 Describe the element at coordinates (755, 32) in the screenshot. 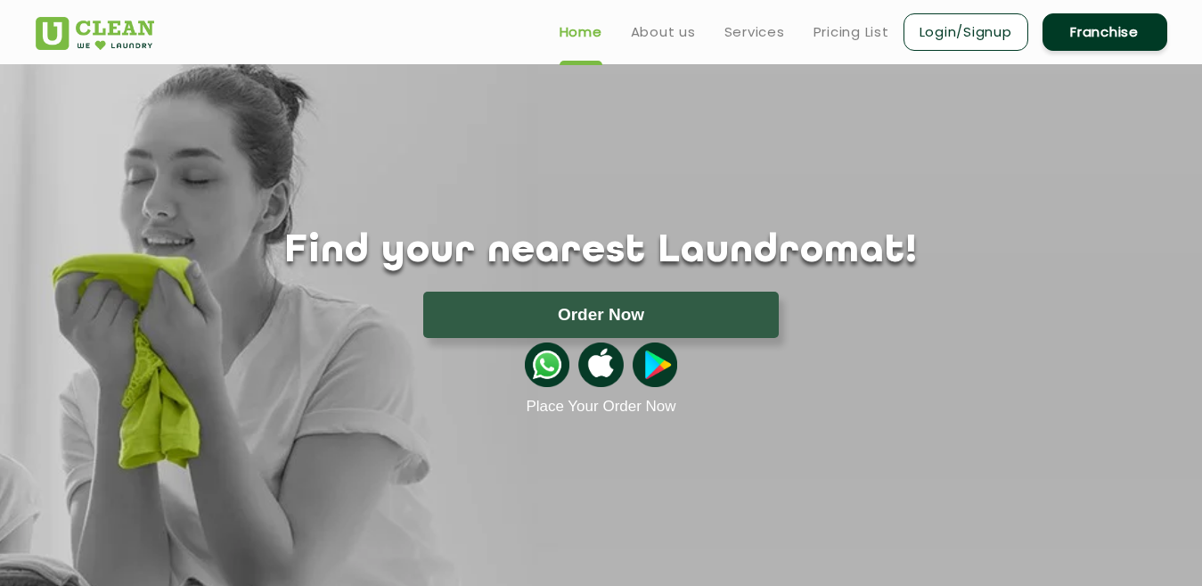

I see `a: Services` at that location.